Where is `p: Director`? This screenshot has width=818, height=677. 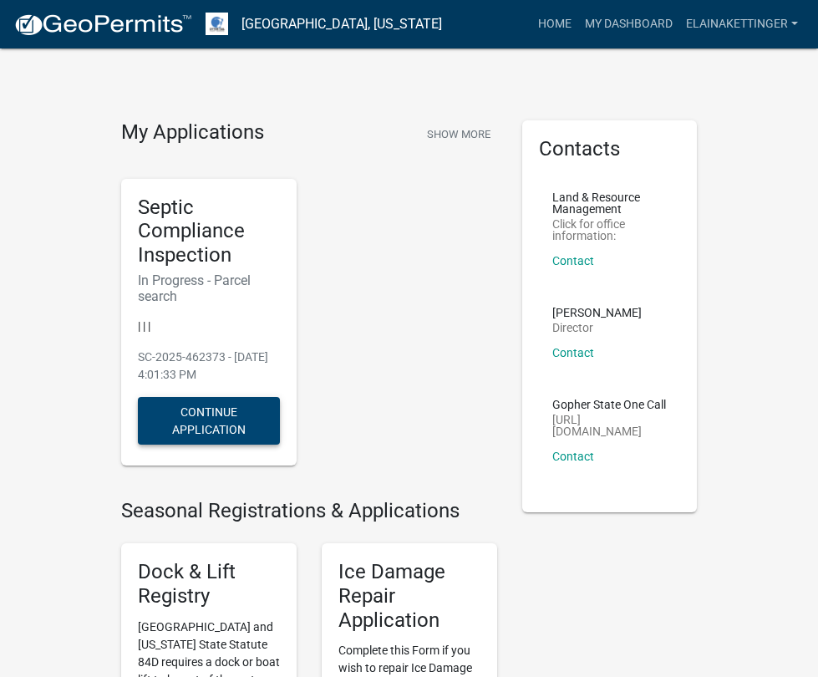 p: Director is located at coordinates (597, 328).